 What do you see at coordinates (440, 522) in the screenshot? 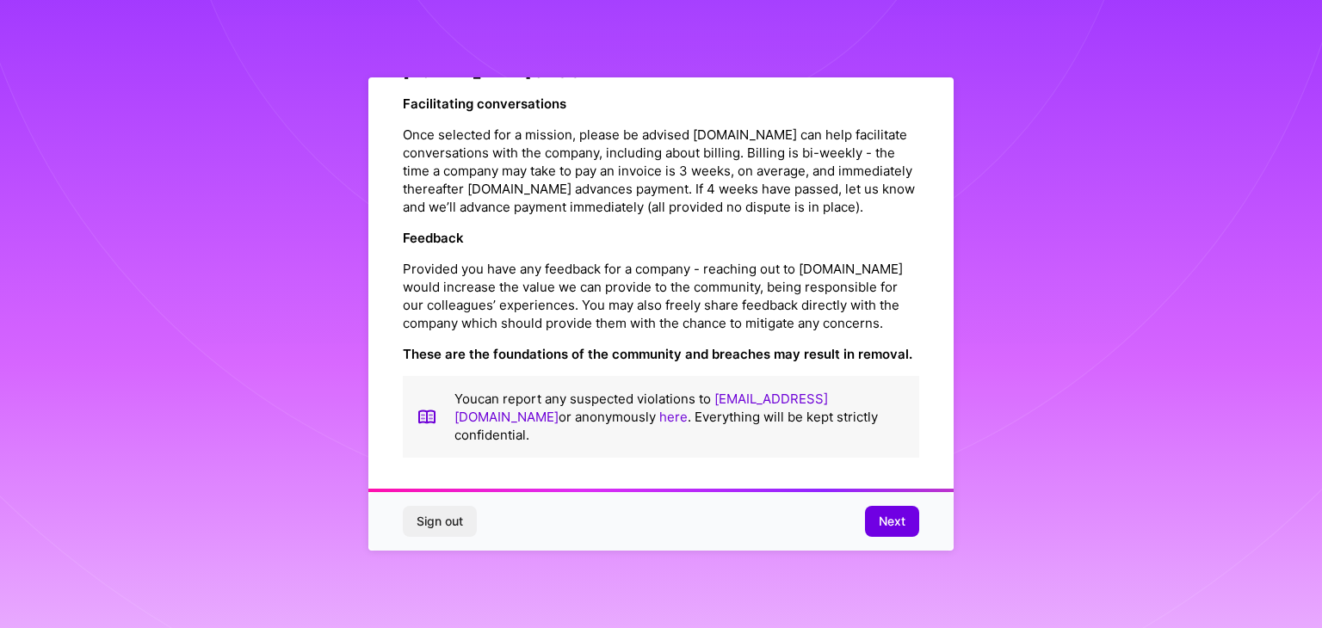
I see `span: Sign out` at bounding box center [440, 522].